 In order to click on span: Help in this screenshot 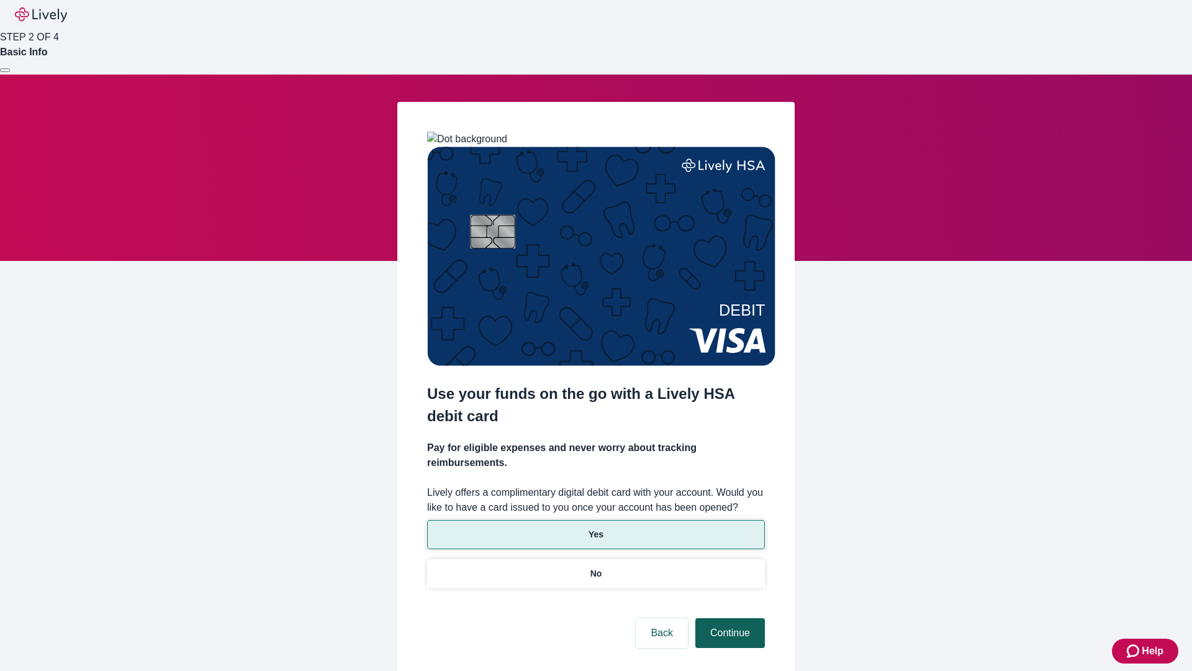, I will do `click(1153, 651)`.